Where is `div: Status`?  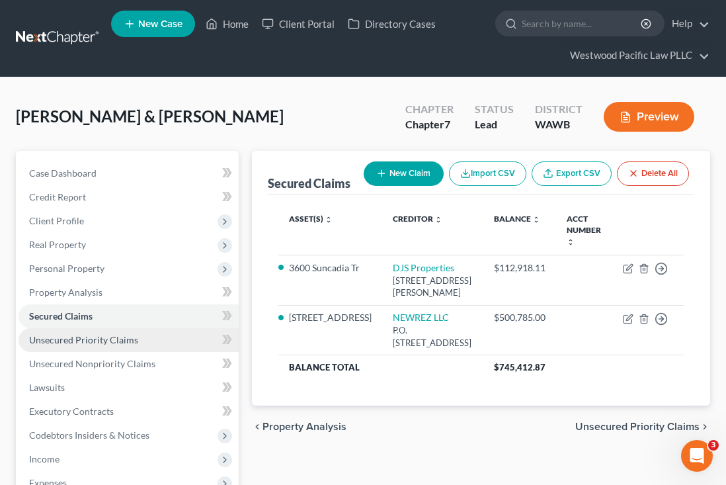 div: Status is located at coordinates (494, 109).